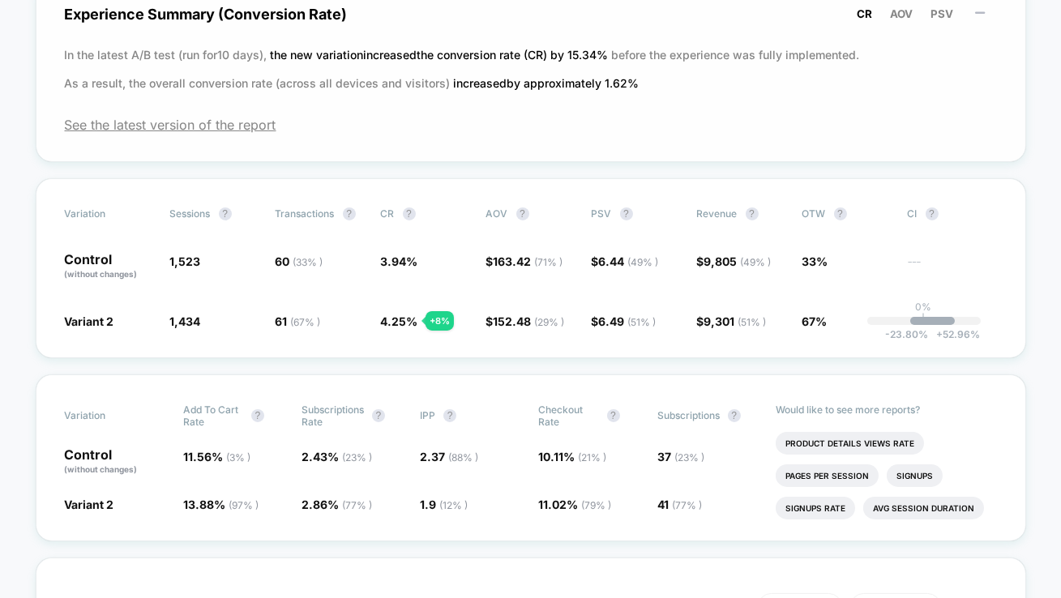 This screenshot has width=1061, height=598. I want to click on p: In the latest A/B test (run for 10 days), before the experience was fully implemented. As a resul..., so click(531, 69).